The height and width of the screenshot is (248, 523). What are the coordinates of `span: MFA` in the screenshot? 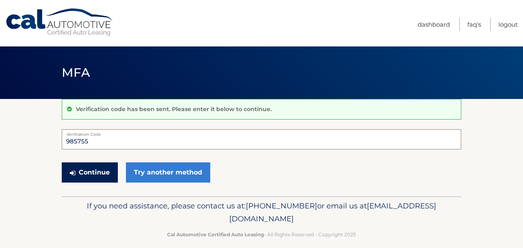 It's located at (76, 72).